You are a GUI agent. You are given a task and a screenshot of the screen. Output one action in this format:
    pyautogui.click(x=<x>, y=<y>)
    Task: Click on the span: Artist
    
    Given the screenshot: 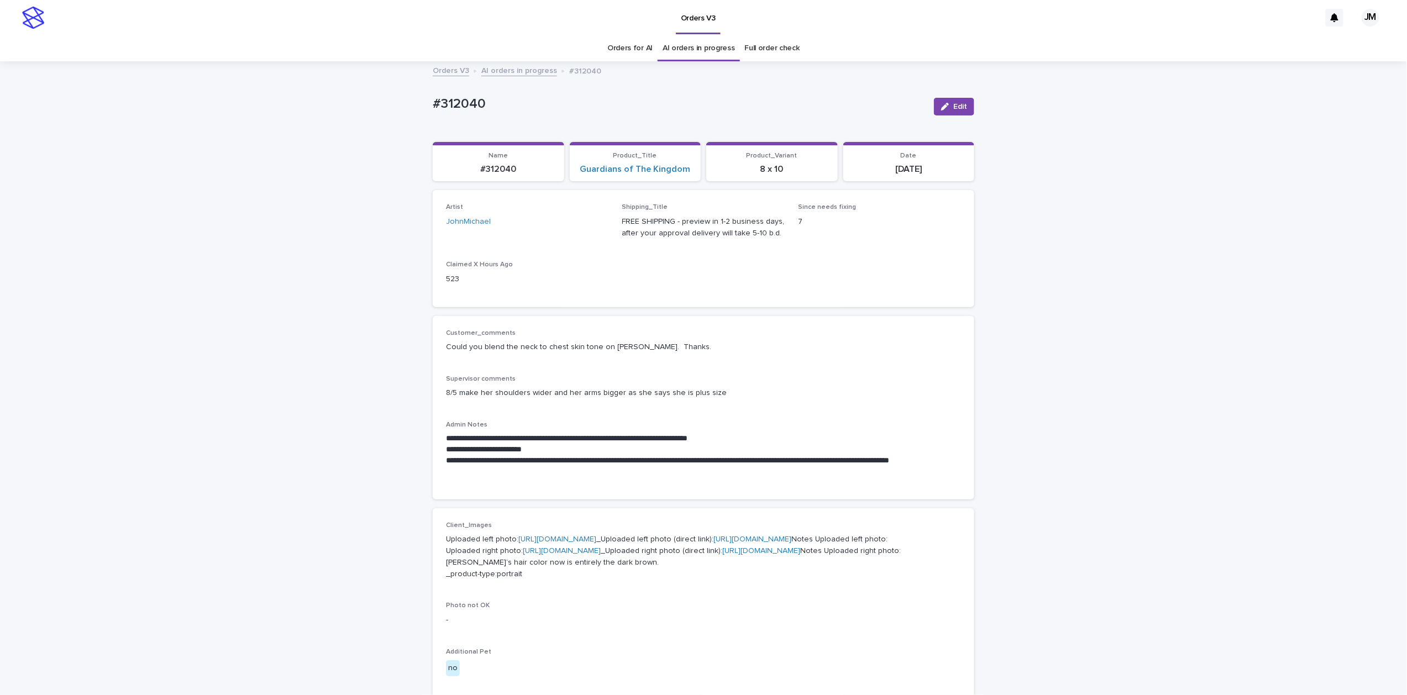 What is the action you would take?
    pyautogui.click(x=454, y=207)
    